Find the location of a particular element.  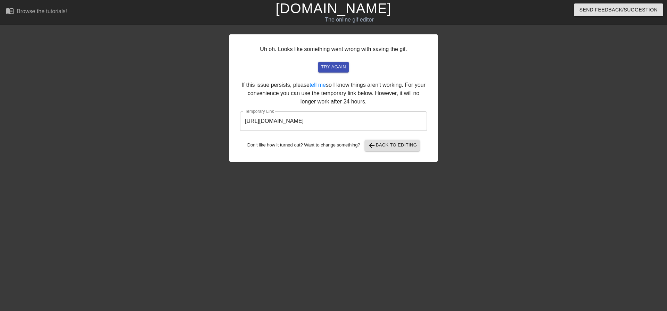

a: Browse the tutorials! is located at coordinates (36, 12).